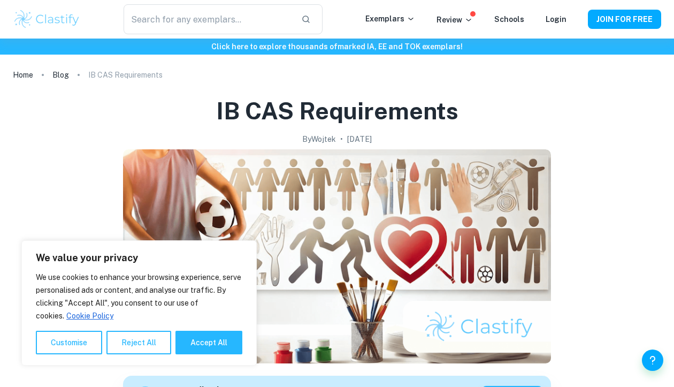  Describe the element at coordinates (90, 315) in the screenshot. I see `a: Cookie Policy` at that location.